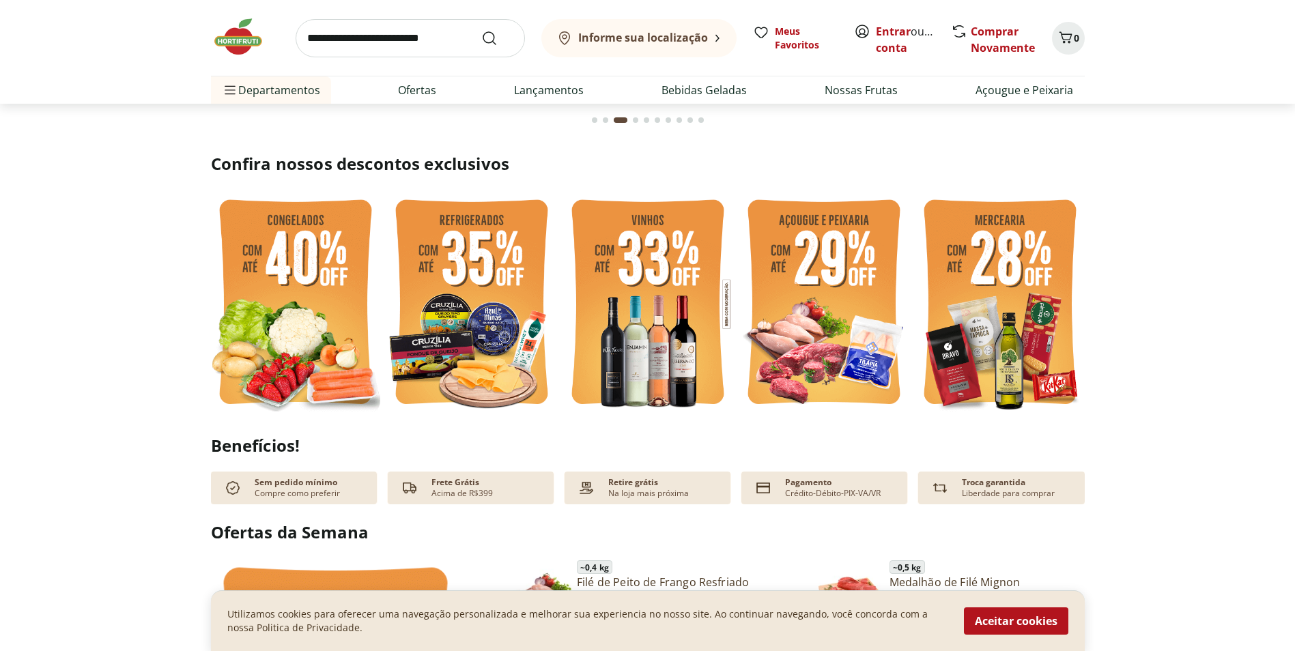  I want to click on img: truck, so click(409, 488).